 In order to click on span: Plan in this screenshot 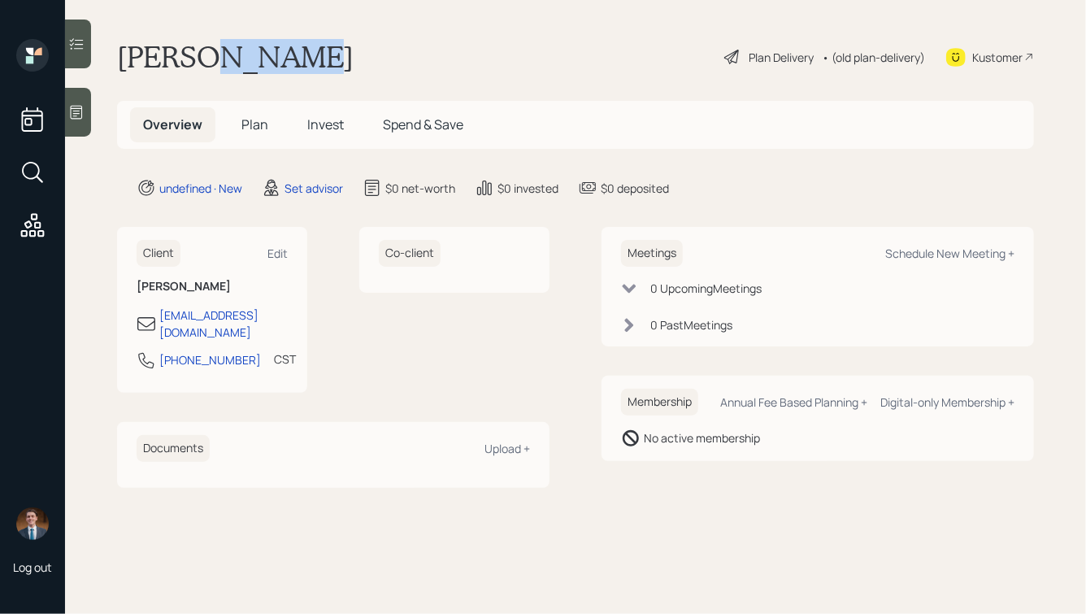, I will do `click(254, 124)`.